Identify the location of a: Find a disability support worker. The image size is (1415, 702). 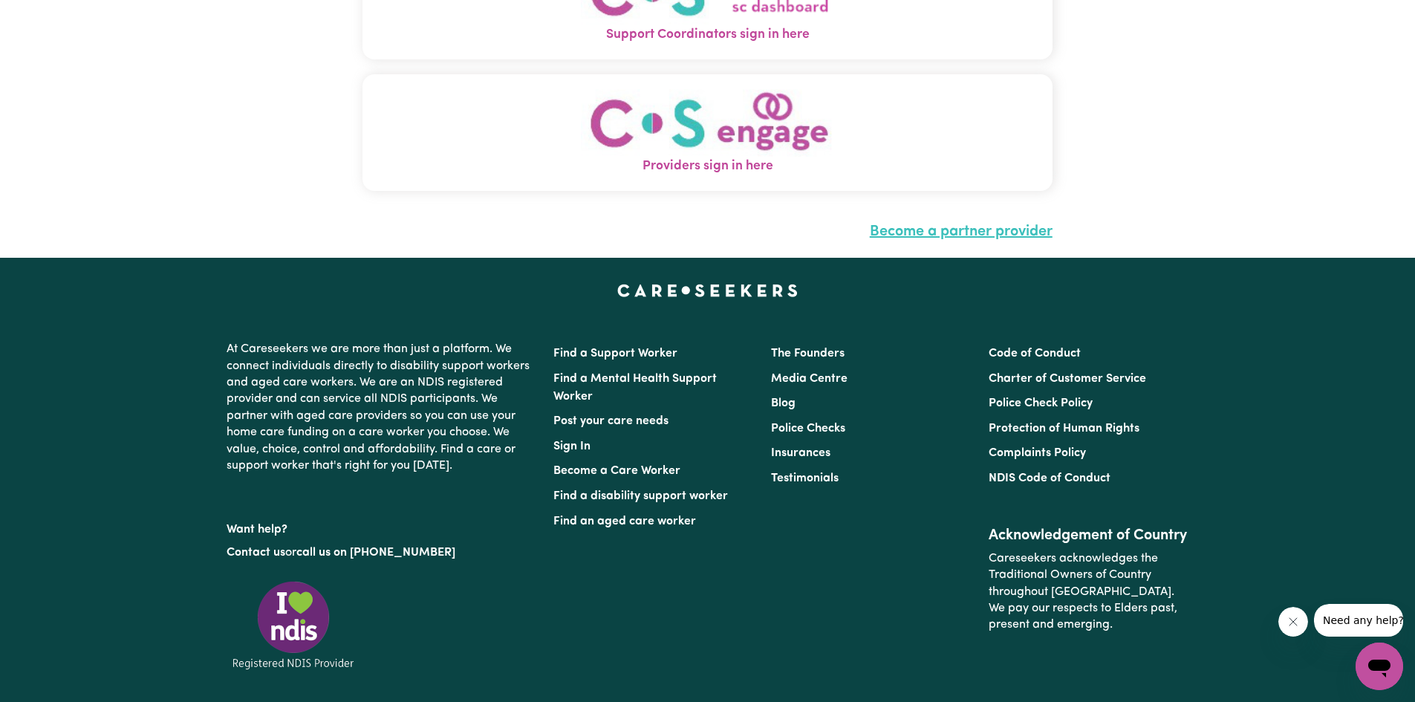
(640, 496).